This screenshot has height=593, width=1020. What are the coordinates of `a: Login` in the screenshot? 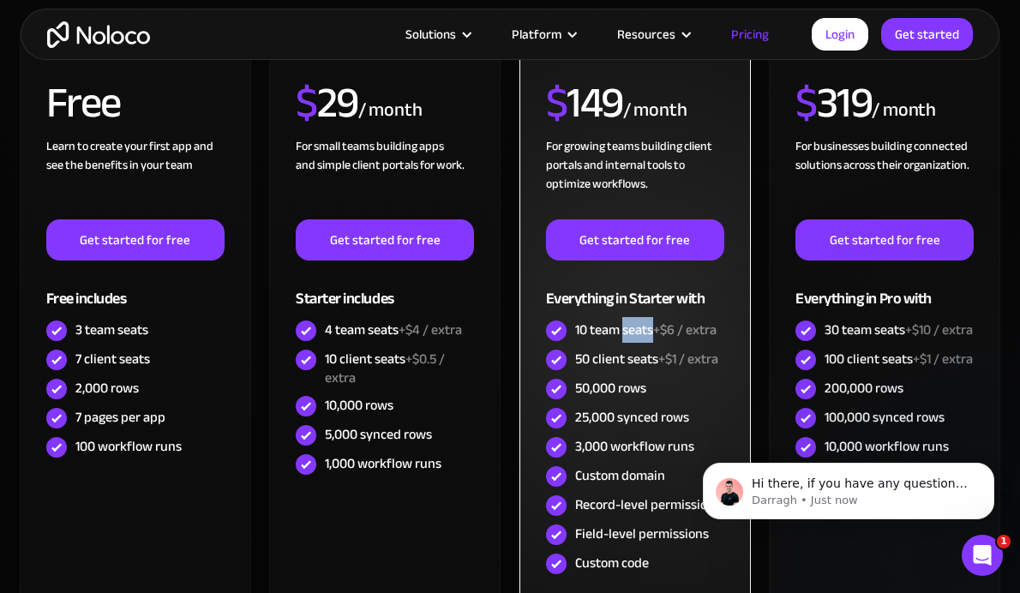 It's located at (840, 34).